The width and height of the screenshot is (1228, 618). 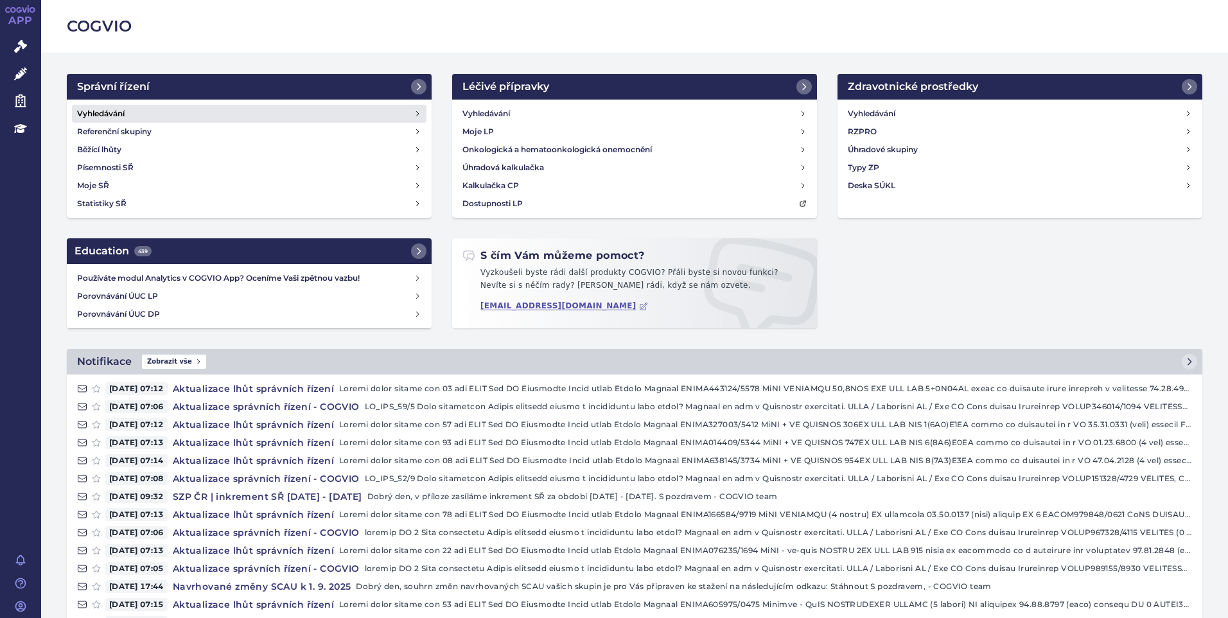 What do you see at coordinates (249, 150) in the screenshot?
I see `a: Běžící lhůty` at bounding box center [249, 150].